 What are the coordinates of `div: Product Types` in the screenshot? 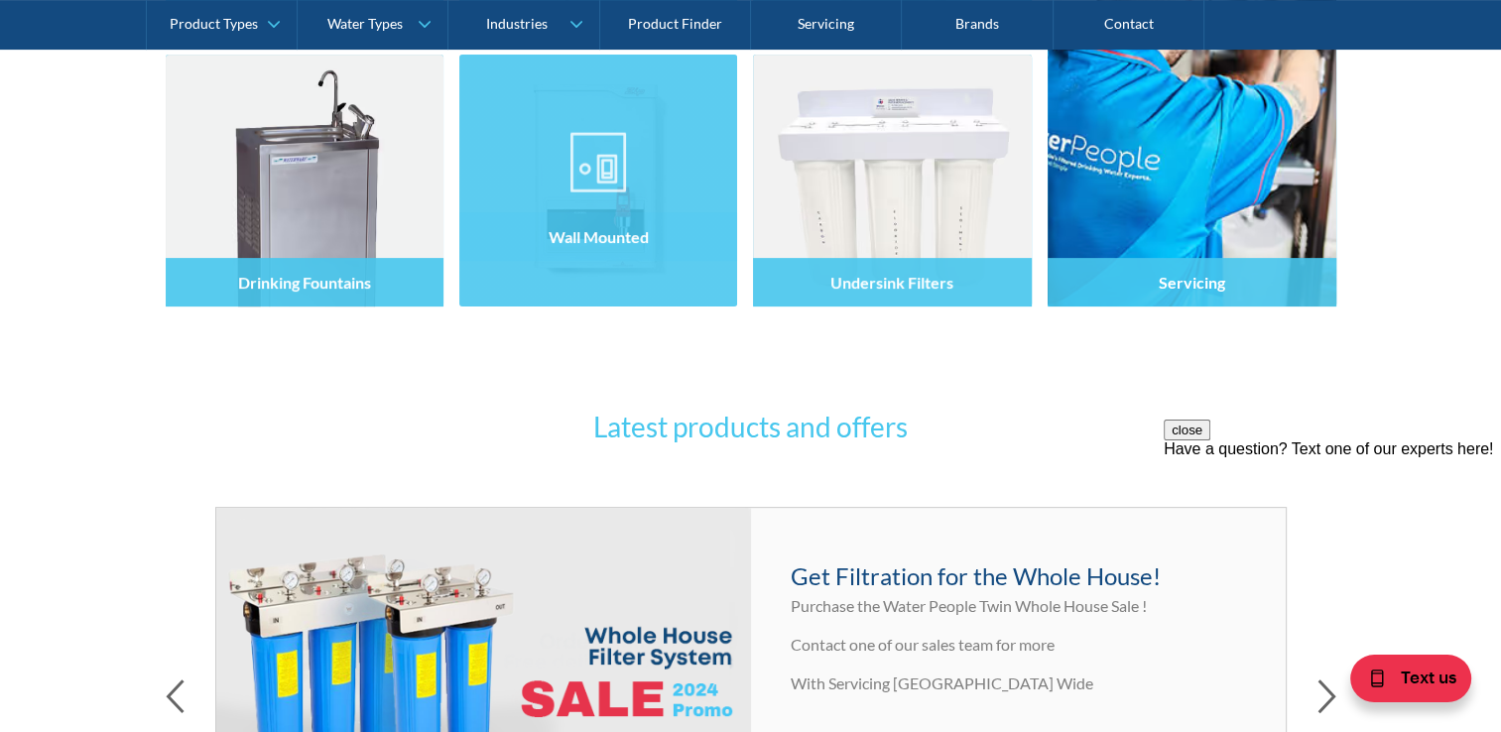 It's located at (213, 24).